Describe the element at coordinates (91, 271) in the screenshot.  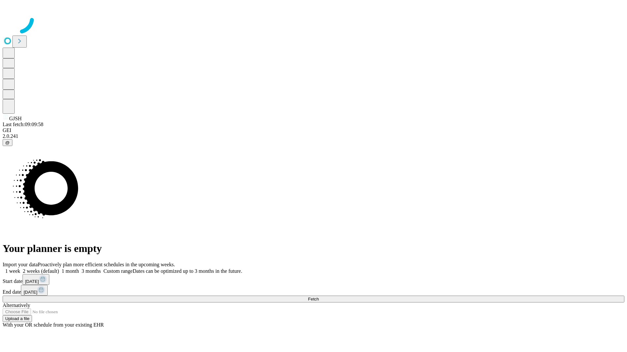
I see `span: 3 months` at that location.